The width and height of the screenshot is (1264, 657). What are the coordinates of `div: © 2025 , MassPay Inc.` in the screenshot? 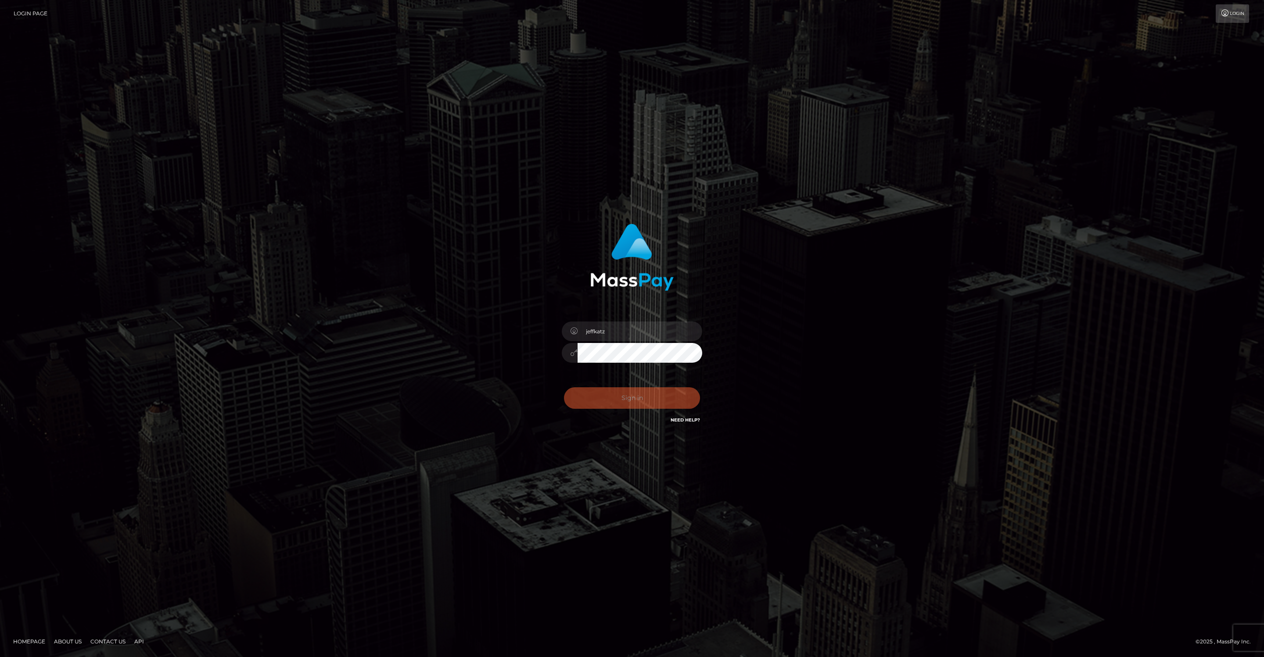 It's located at (1226, 642).